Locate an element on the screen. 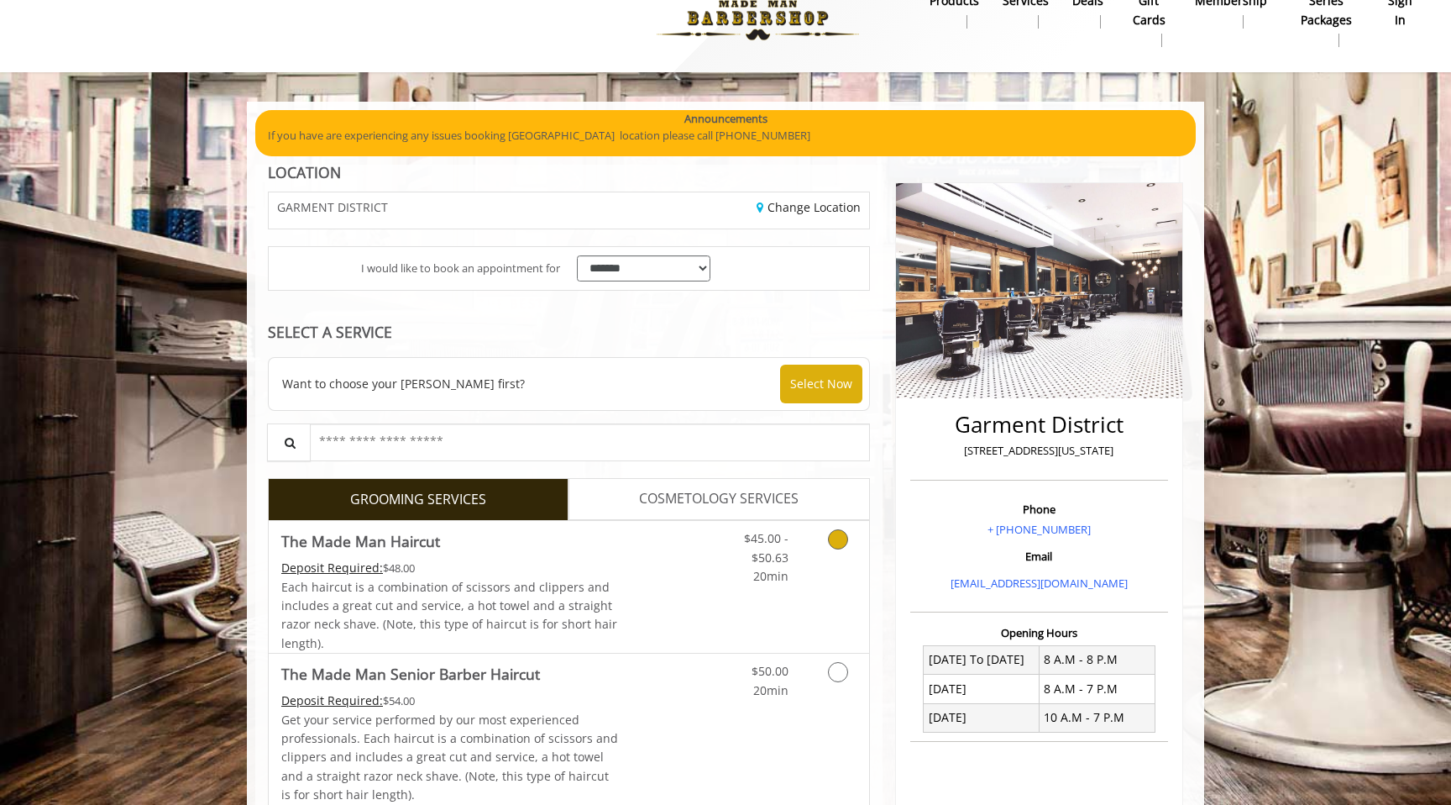  span: COSMETOLOGY SERVICES is located at coordinates (719, 499).